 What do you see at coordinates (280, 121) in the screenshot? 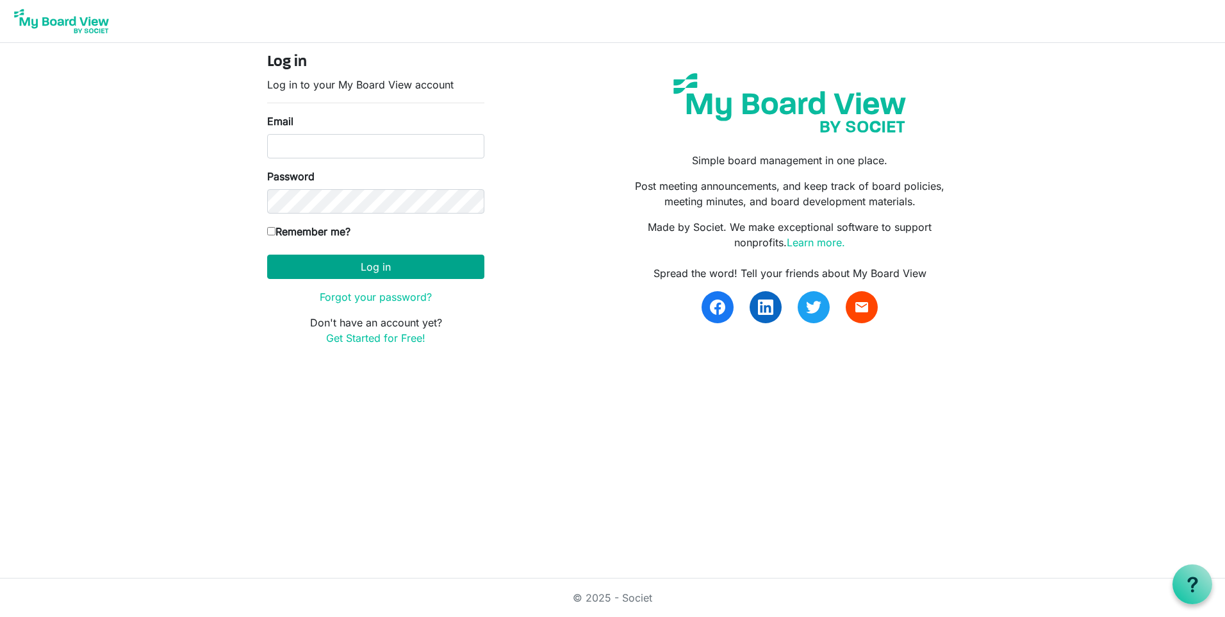
I see `label: Email` at bounding box center [280, 121].